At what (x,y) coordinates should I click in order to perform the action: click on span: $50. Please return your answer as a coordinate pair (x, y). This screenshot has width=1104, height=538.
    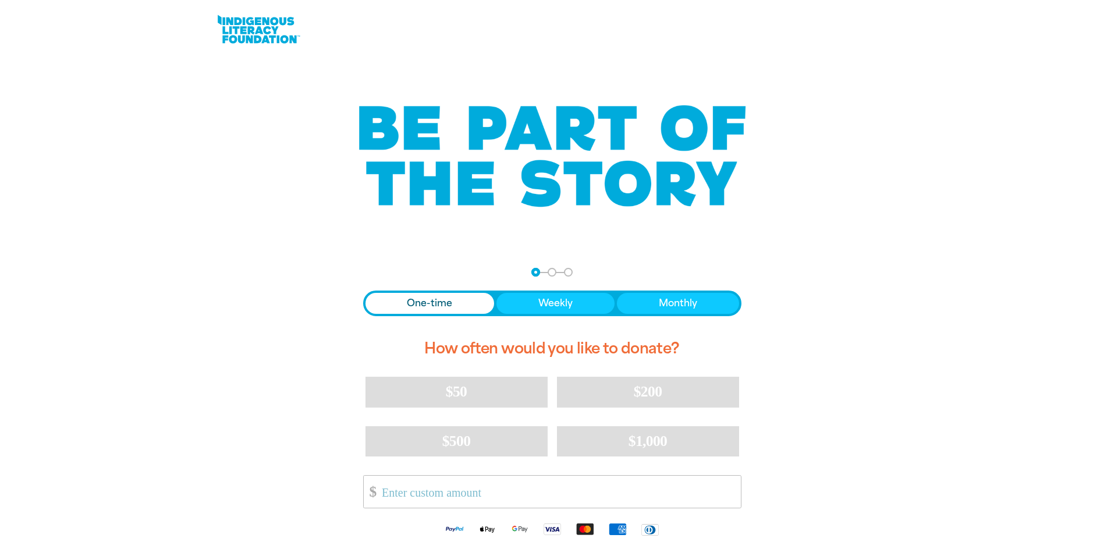
    Looking at the image, I should click on (456, 391).